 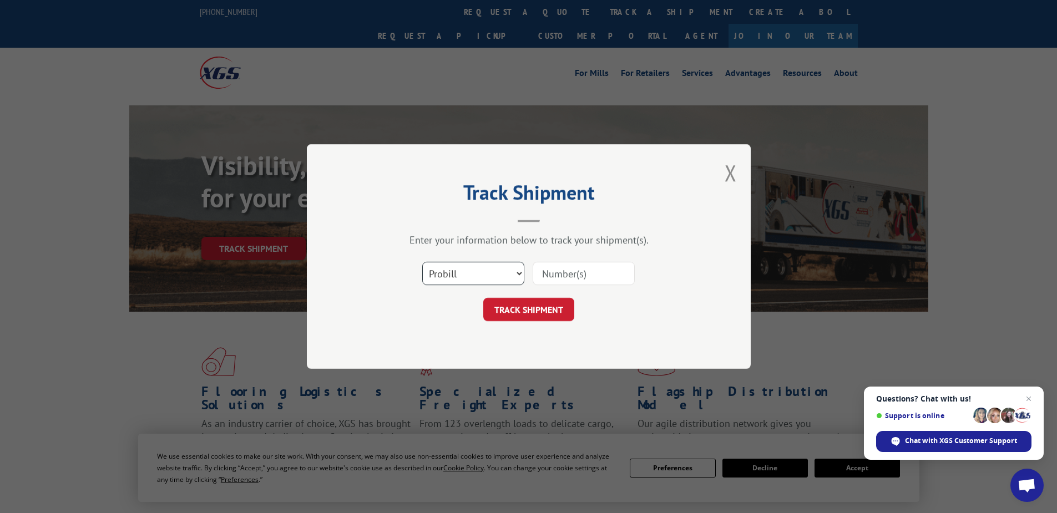 What do you see at coordinates (529, 309) in the screenshot?
I see `button: TRACK SHIPMENT` at bounding box center [529, 309].